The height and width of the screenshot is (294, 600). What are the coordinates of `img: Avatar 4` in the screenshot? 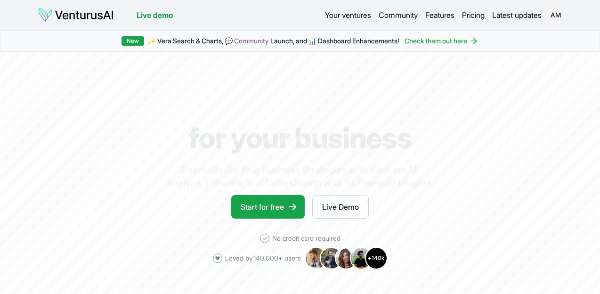 It's located at (361, 258).